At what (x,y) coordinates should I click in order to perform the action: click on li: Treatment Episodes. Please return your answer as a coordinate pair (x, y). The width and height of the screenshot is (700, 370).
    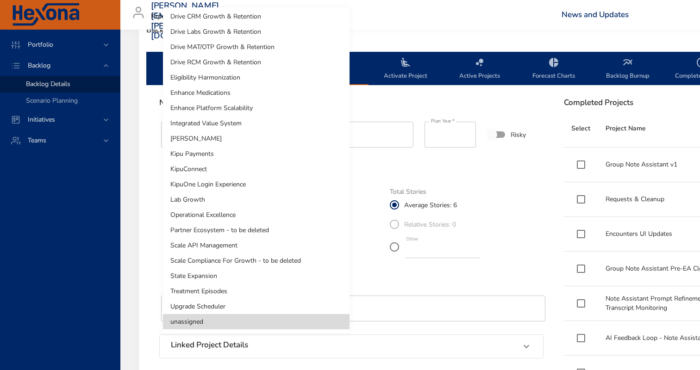
    Looking at the image, I should click on (256, 291).